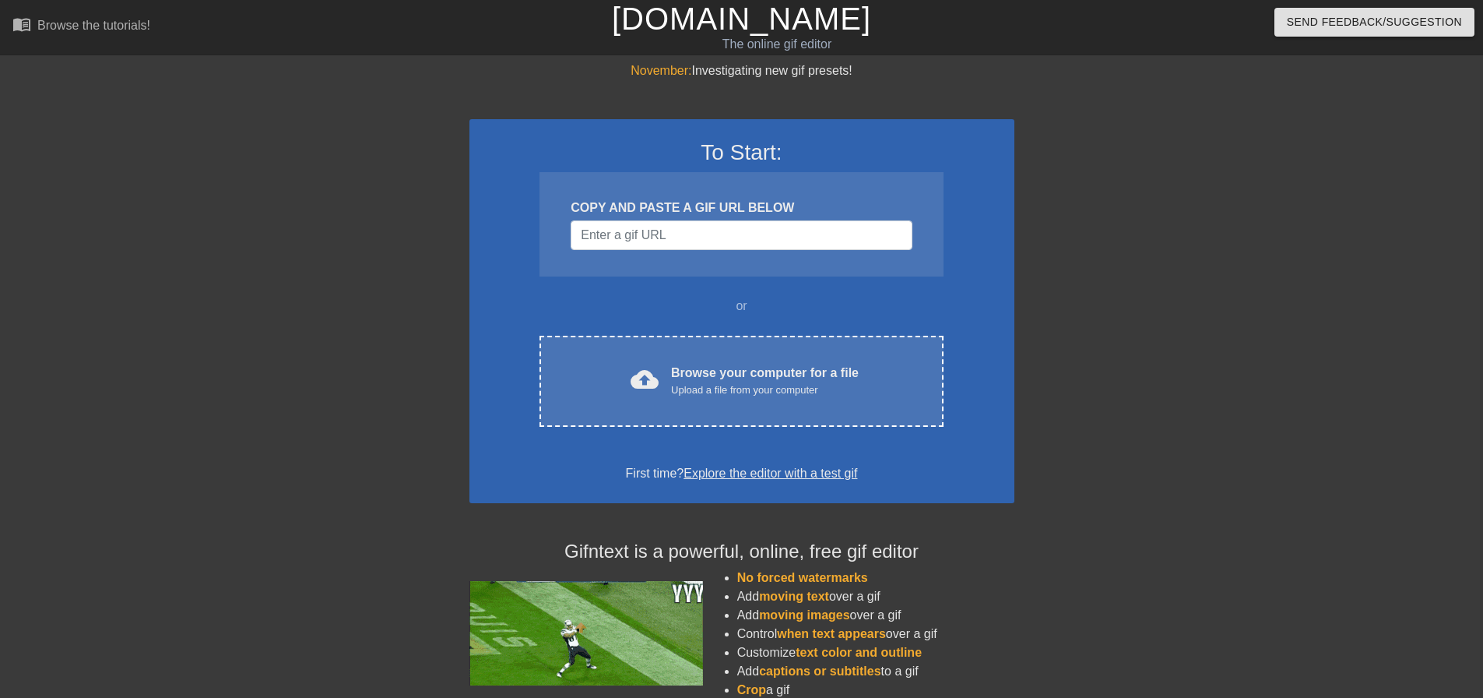  Describe the element at coordinates (765, 390) in the screenshot. I see `div: Upload a file from your computer` at that location.